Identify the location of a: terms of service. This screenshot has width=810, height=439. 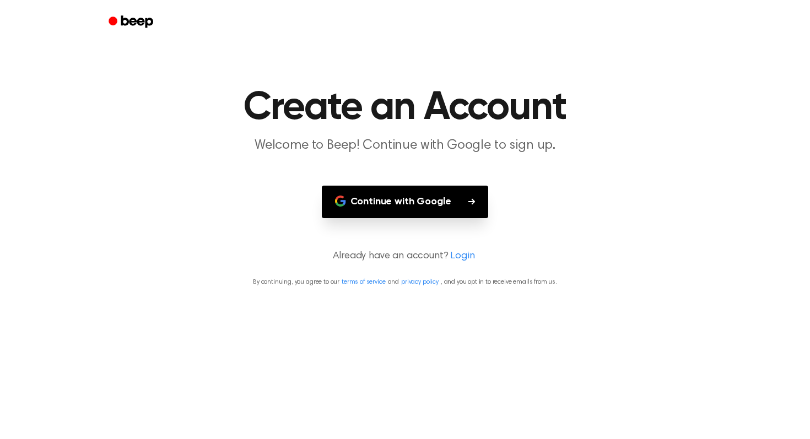
(363, 282).